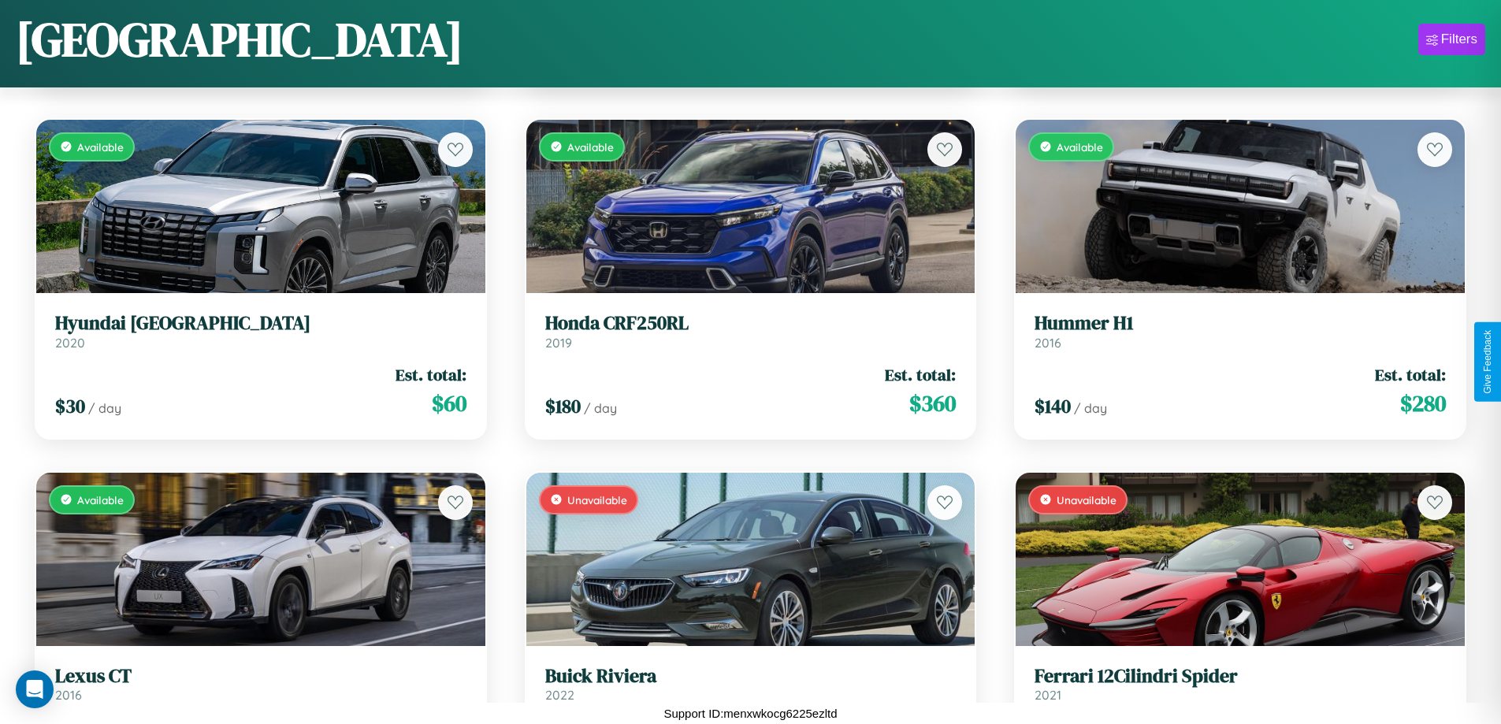  I want to click on span: $ 30, so click(70, 406).